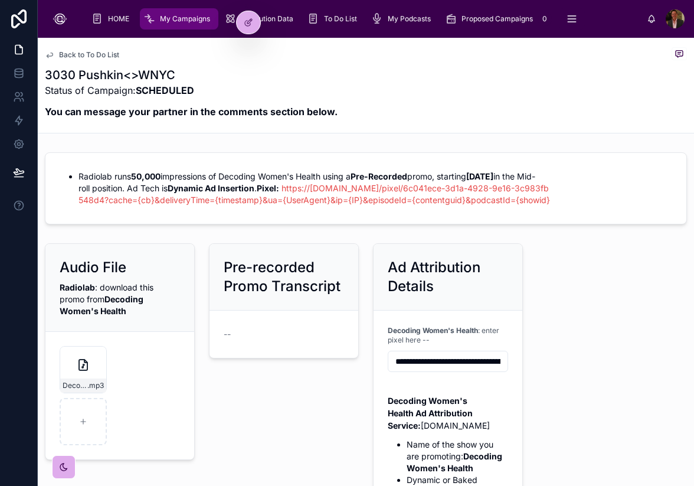 The height and width of the screenshot is (486, 694). I want to click on li: Radiolab runs impressions of Decoding Women's Health using a promo, starting in the Mid-roll posi..., so click(376, 188).